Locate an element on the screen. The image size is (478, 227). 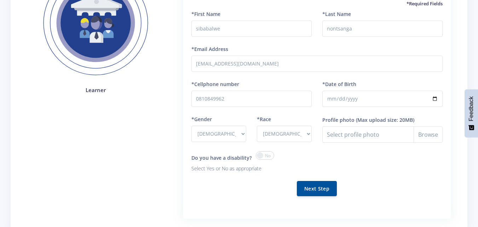
label: *Email Address is located at coordinates (210, 49).